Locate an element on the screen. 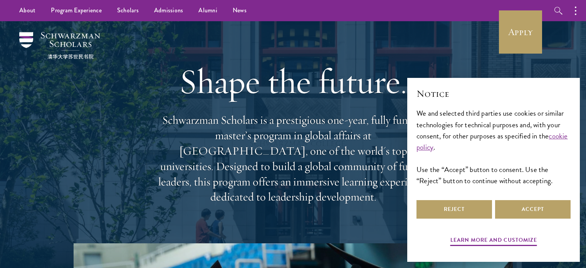 Image resolution: width=586 pixels, height=268 pixels. button: Learn more and customize is located at coordinates (493, 241).